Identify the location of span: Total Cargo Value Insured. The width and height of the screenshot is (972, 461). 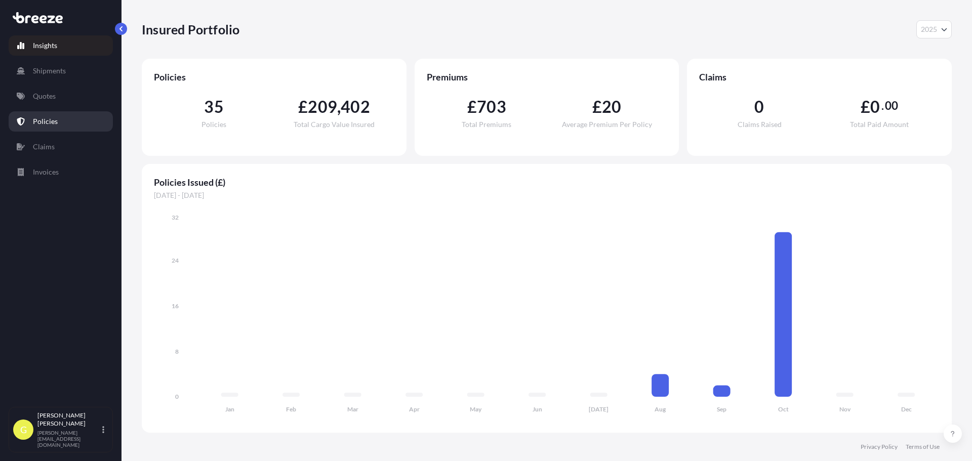
(334, 125).